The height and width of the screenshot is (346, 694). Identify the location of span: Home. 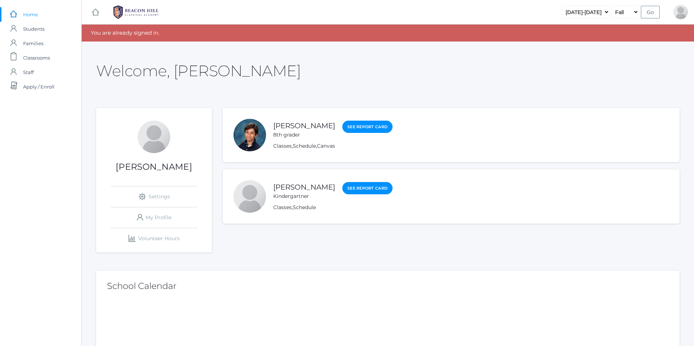
(30, 14).